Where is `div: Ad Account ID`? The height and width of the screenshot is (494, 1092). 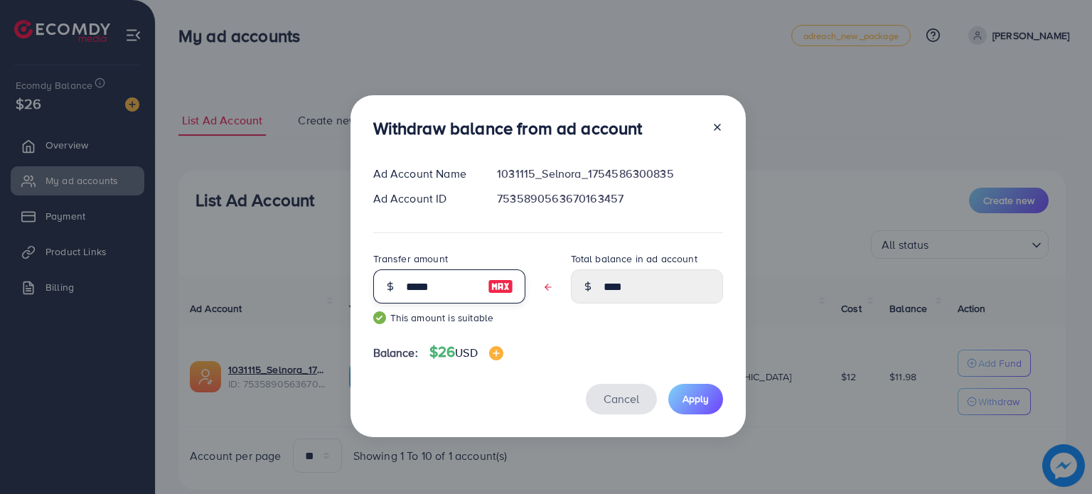 div: Ad Account ID is located at coordinates (424, 198).